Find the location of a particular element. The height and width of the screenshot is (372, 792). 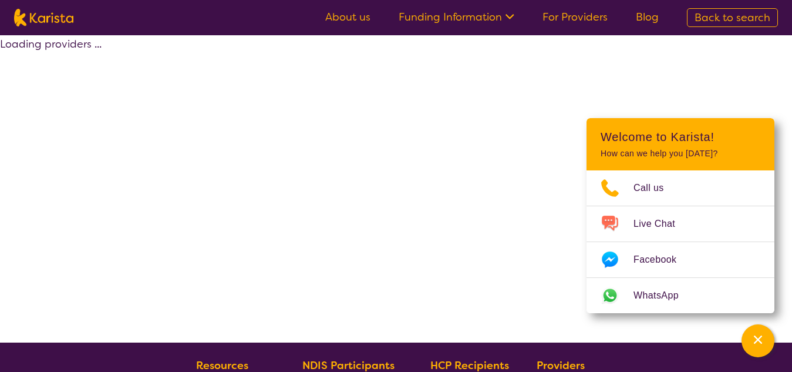

a: Funding Information is located at coordinates (456, 17).